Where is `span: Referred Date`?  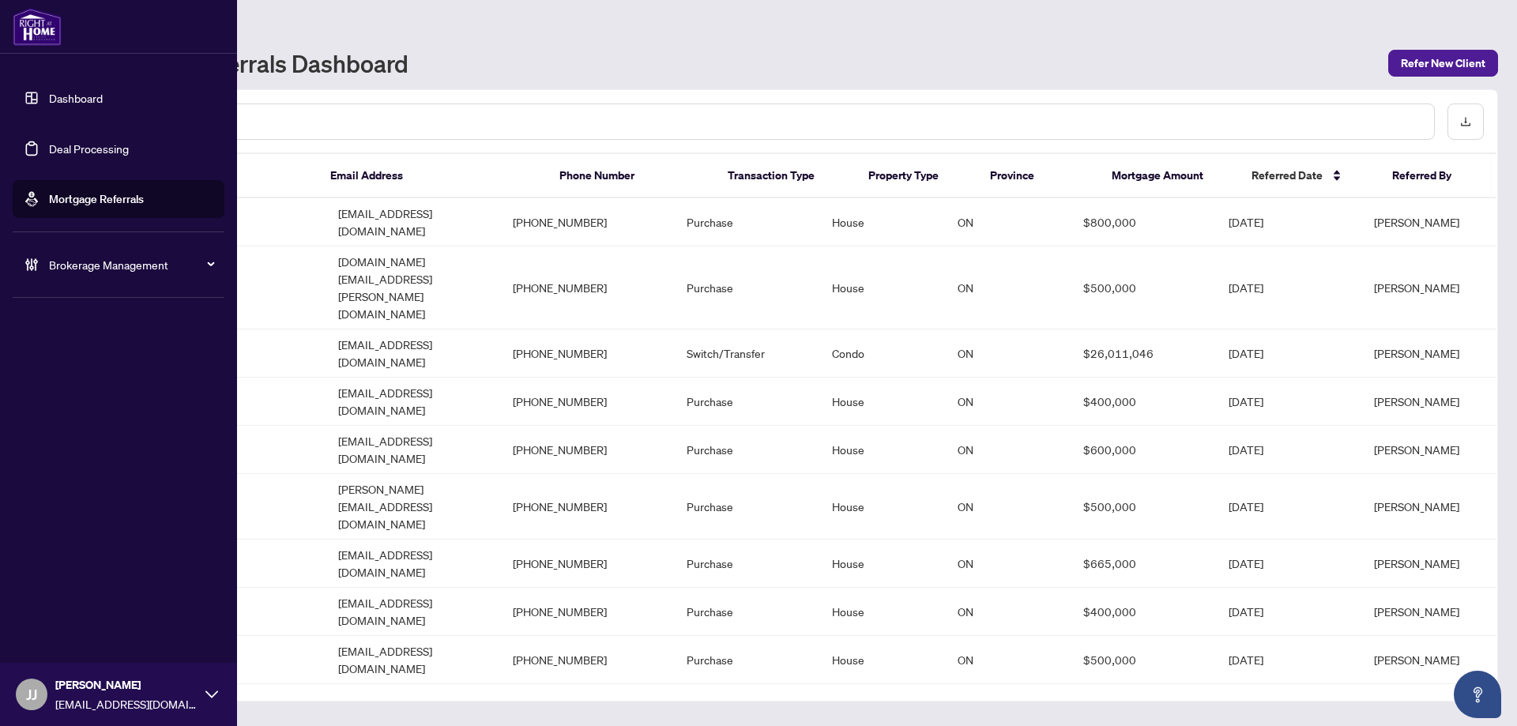 span: Referred Date is located at coordinates (1287, 175).